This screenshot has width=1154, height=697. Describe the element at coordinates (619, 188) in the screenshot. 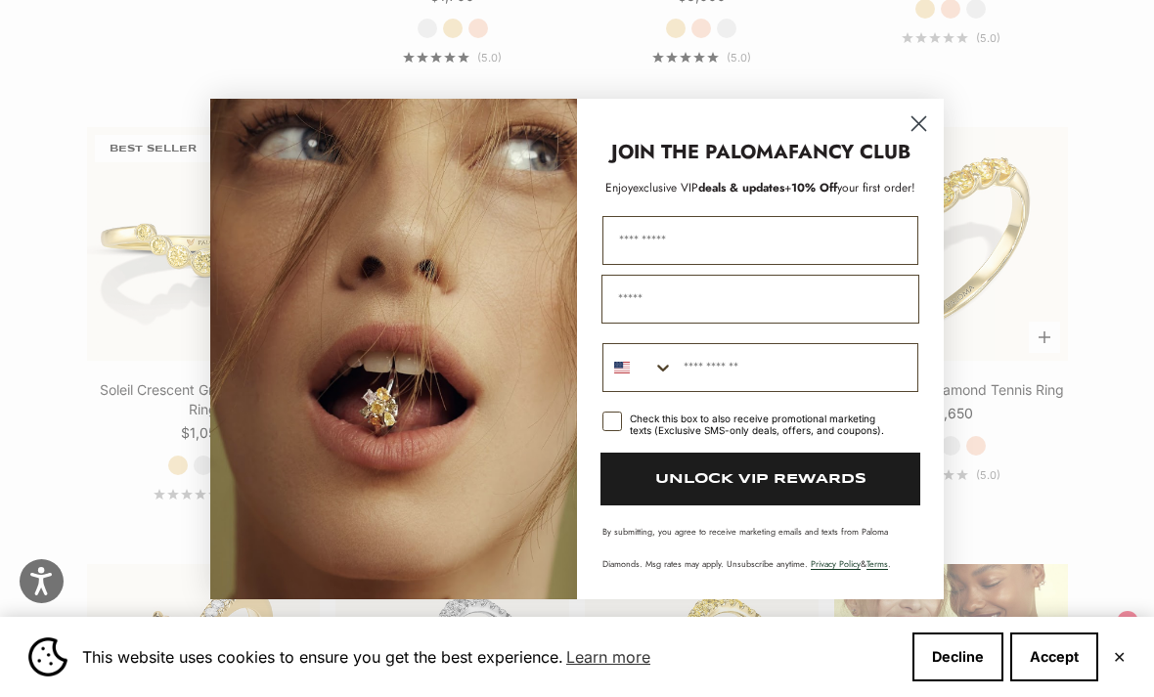

I see `span: Enjoy` at that location.